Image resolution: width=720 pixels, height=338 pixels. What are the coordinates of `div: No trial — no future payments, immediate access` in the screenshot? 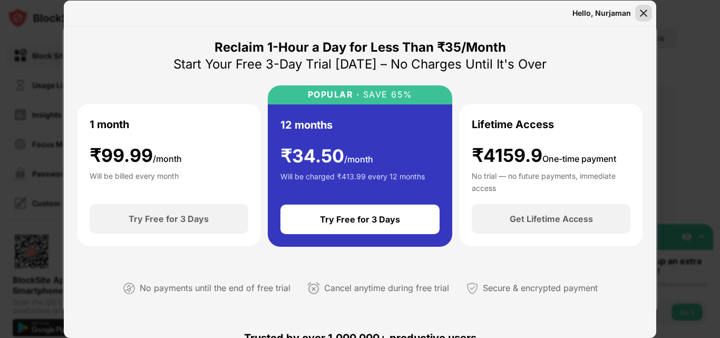 It's located at (551, 181).